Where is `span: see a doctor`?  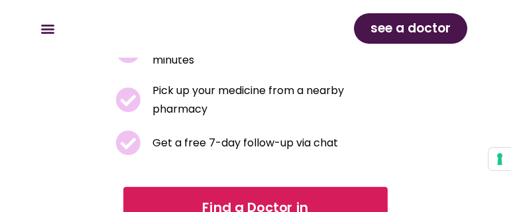
span: see a doctor is located at coordinates (410, 28).